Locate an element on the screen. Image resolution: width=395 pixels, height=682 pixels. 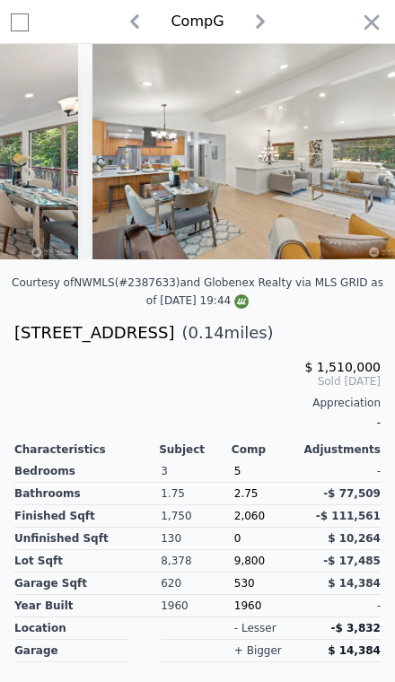
div: Lot Sqft is located at coordinates (87, 561).